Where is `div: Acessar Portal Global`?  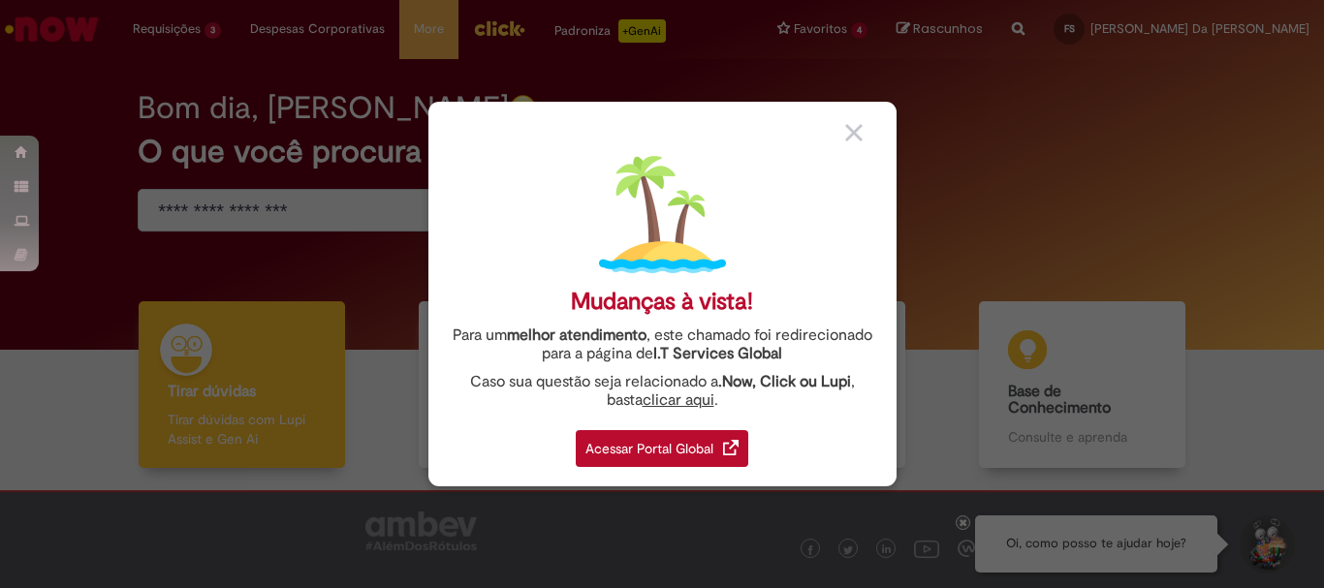
div: Acessar Portal Global is located at coordinates (662, 449).